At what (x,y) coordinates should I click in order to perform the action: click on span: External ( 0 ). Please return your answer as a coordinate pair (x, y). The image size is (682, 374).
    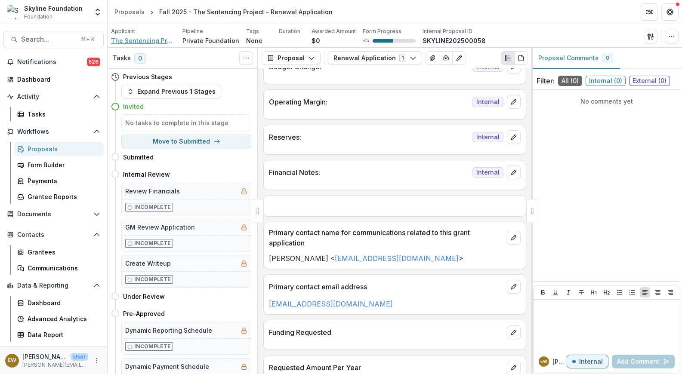
    Looking at the image, I should click on (649, 81).